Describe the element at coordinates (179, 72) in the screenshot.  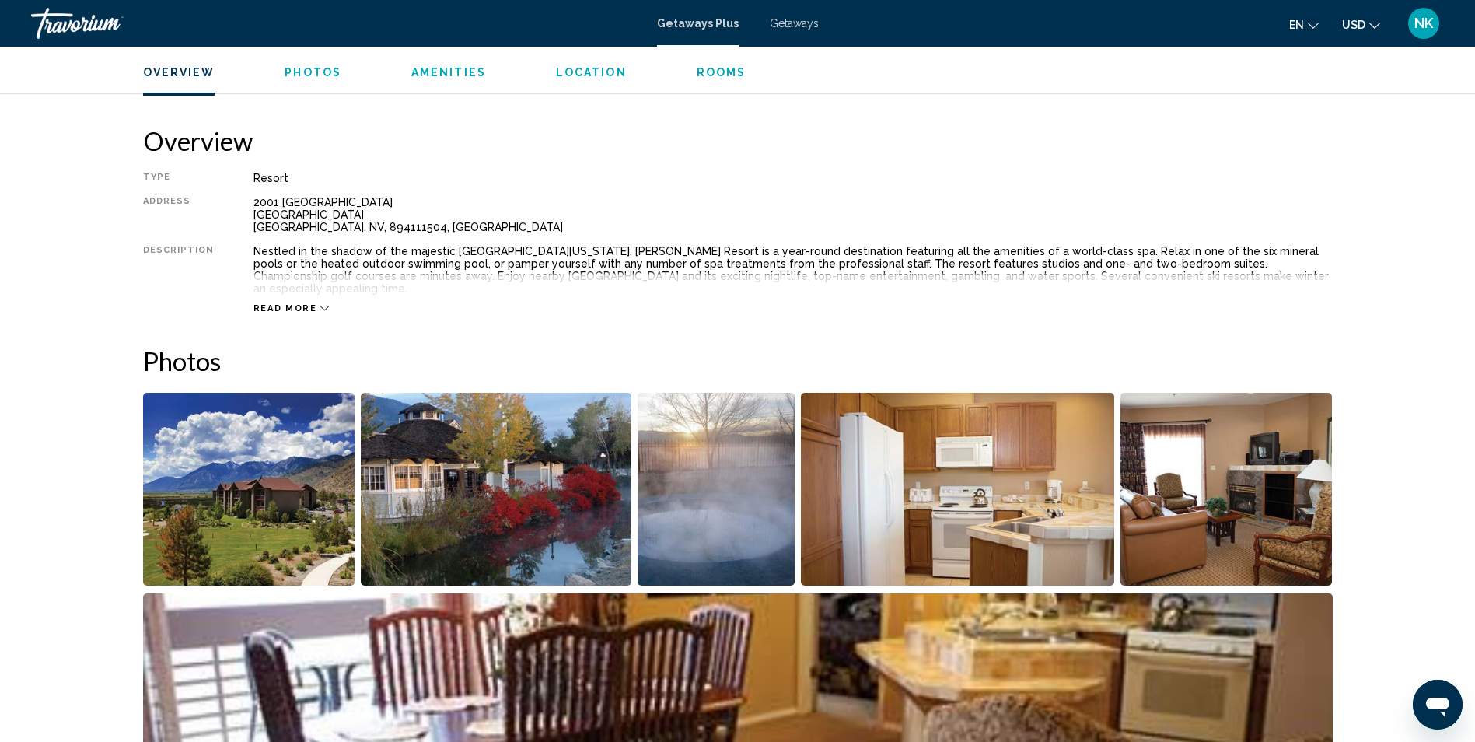
I see `button: Overview` at that location.